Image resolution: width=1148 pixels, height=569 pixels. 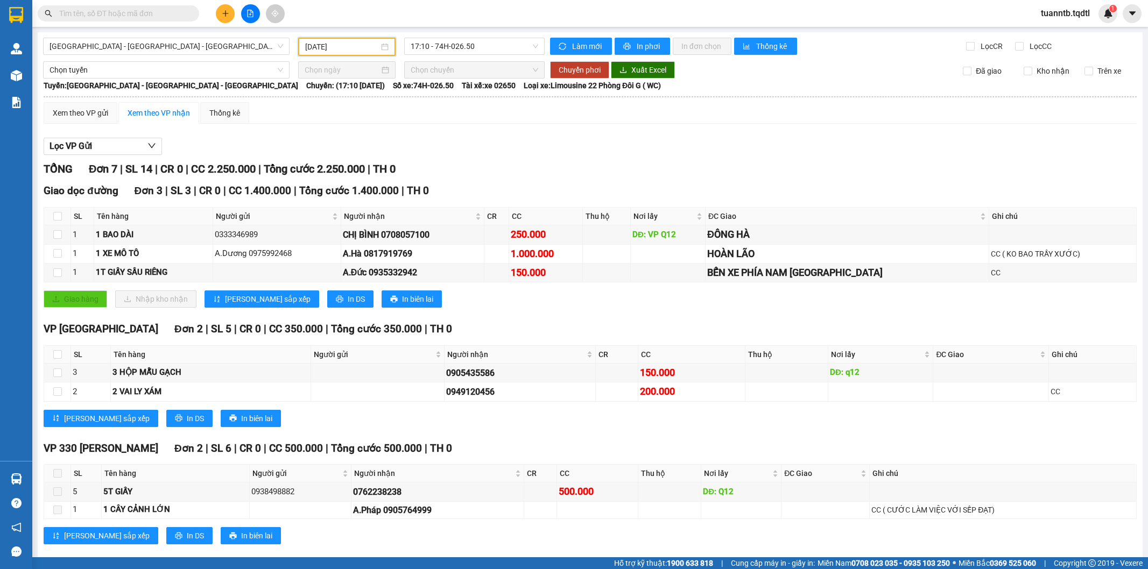 I want to click on div: 0333346989, so click(x=277, y=235).